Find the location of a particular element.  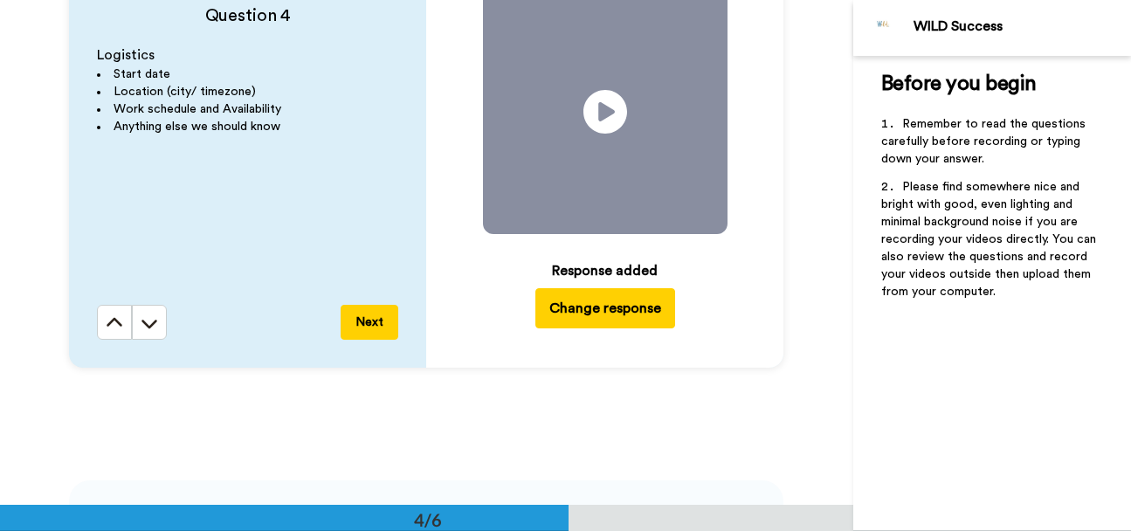

img: Profile Image is located at coordinates (884, 28).